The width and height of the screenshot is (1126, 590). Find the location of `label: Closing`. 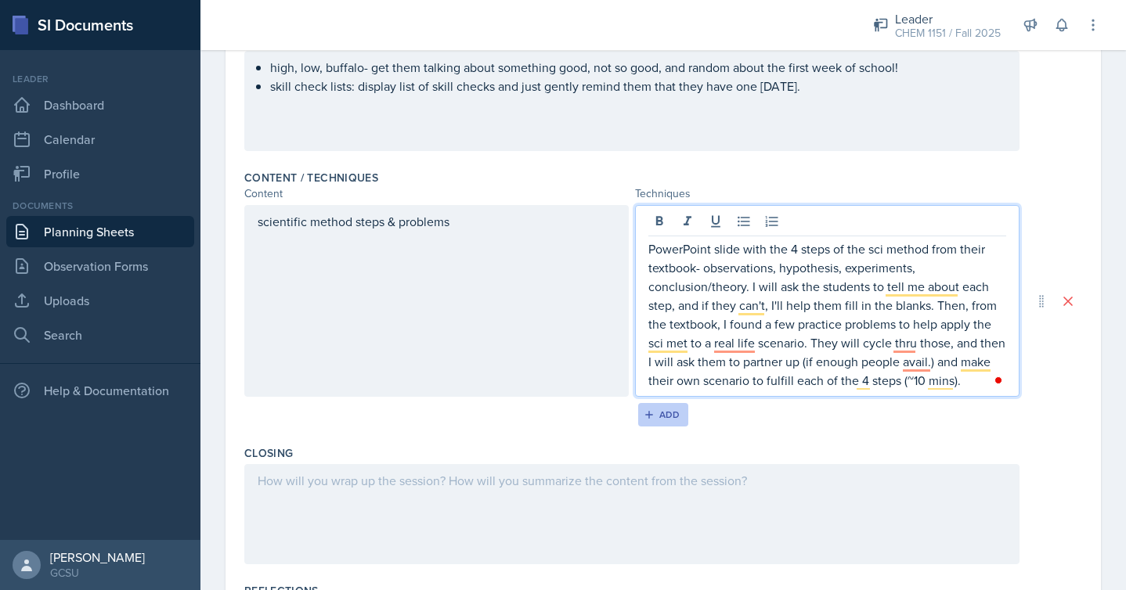

label: Closing is located at coordinates (269, 453).